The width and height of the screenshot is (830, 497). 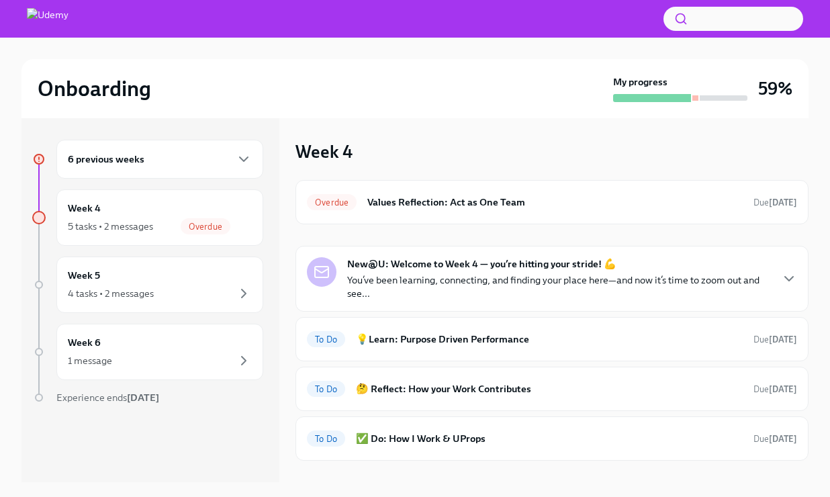 What do you see at coordinates (106, 159) in the screenshot?
I see `h6: 6 previous weeks` at bounding box center [106, 159].